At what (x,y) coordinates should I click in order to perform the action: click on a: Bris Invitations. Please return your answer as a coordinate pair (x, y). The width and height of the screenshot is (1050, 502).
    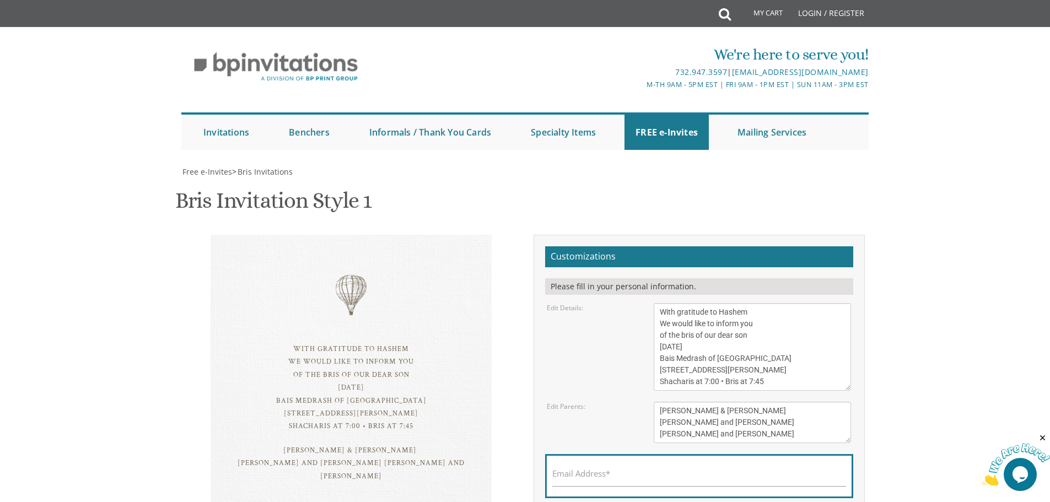
    Looking at the image, I should click on (265, 171).